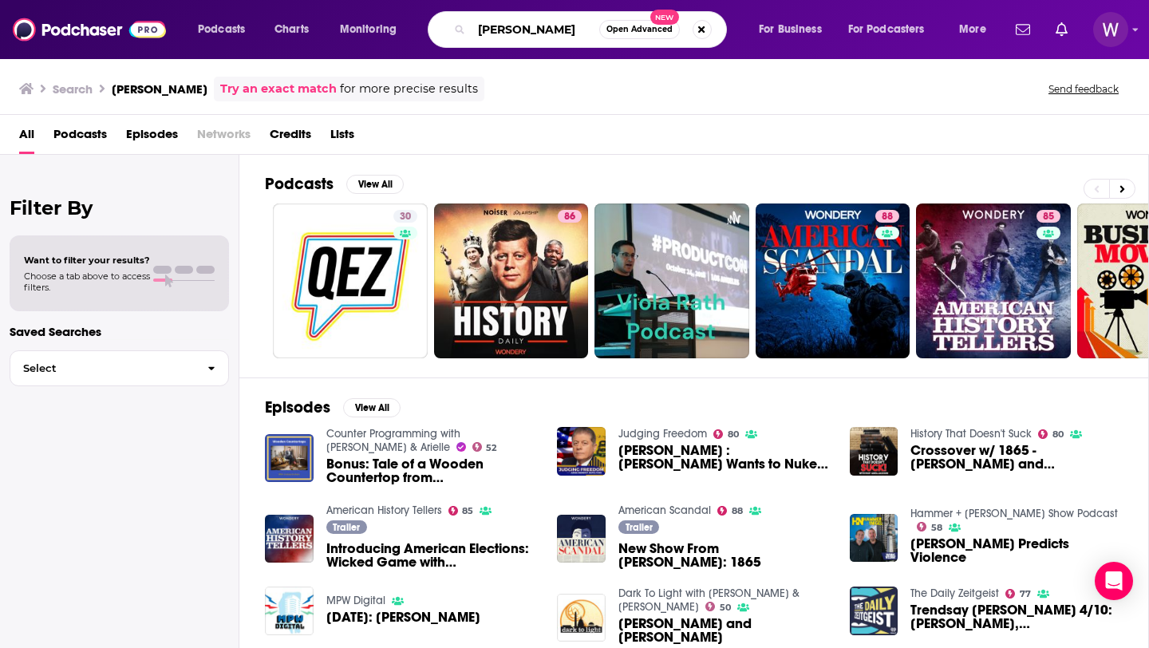 This screenshot has height=648, width=1149. Describe the element at coordinates (874, 451) in the screenshot. I see `img: Crossover w/ 1865 - Lindsay Graham and Steve Walters` at that location.